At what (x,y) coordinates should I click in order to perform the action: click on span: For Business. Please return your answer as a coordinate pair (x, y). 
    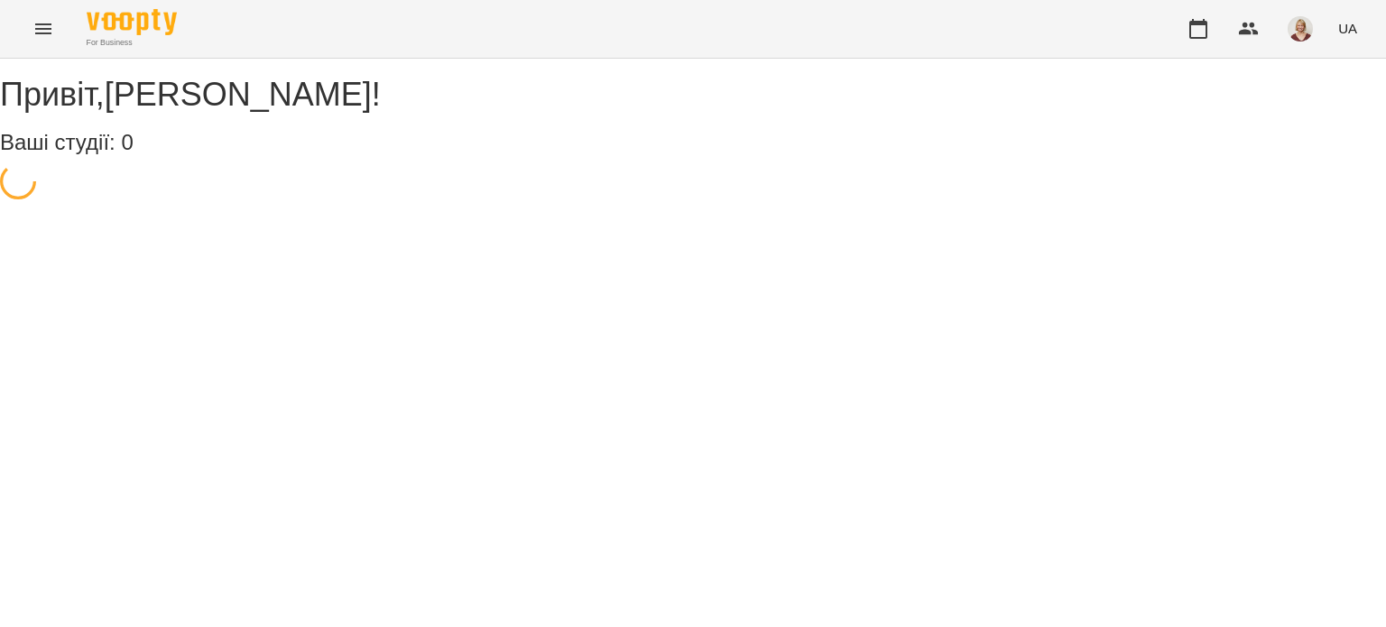
    Looking at the image, I should click on (132, 42).